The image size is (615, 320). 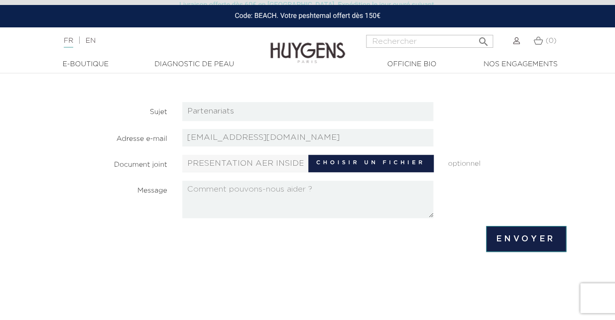 I want to click on a: FR, so click(x=68, y=42).